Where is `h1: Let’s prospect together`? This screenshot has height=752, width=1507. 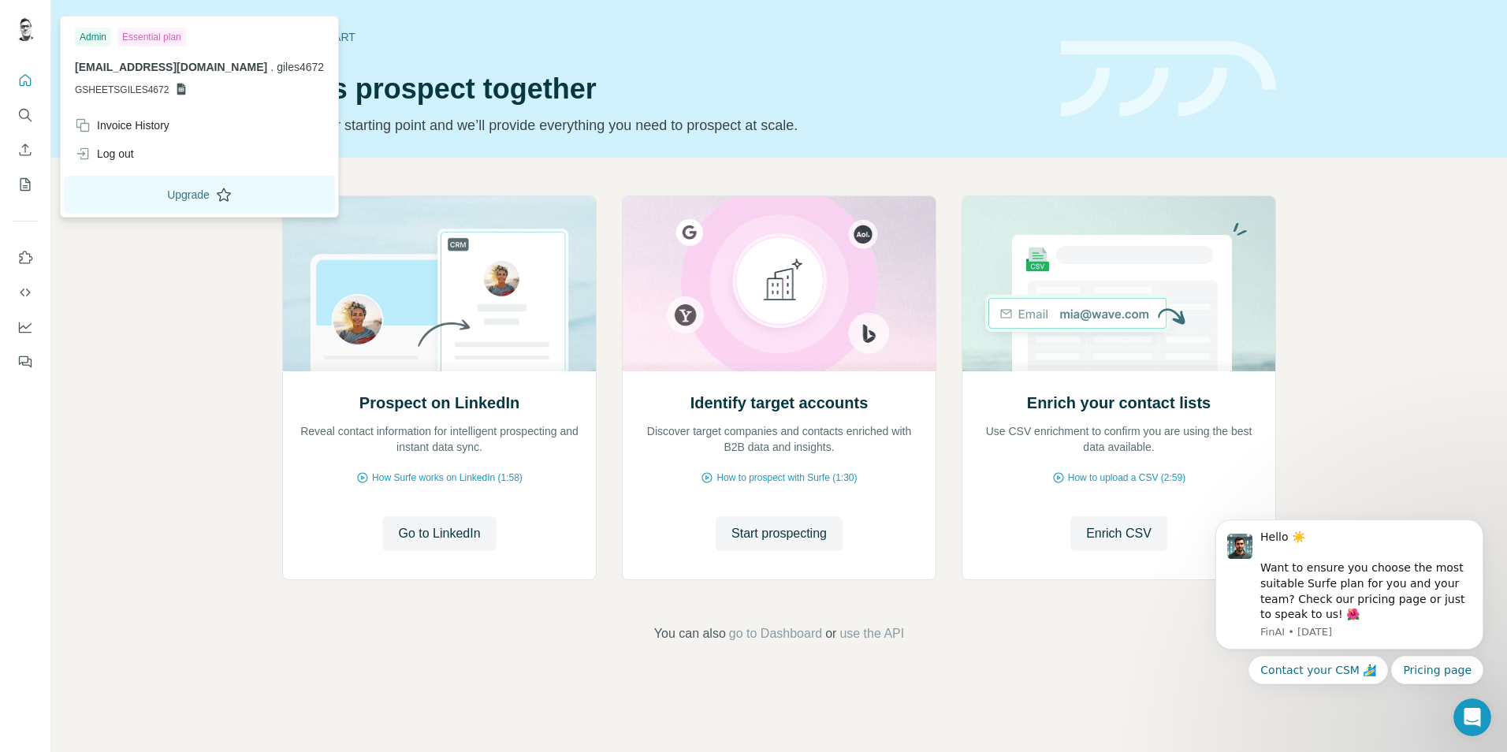
h1: Let’s prospect together is located at coordinates (662, 89).